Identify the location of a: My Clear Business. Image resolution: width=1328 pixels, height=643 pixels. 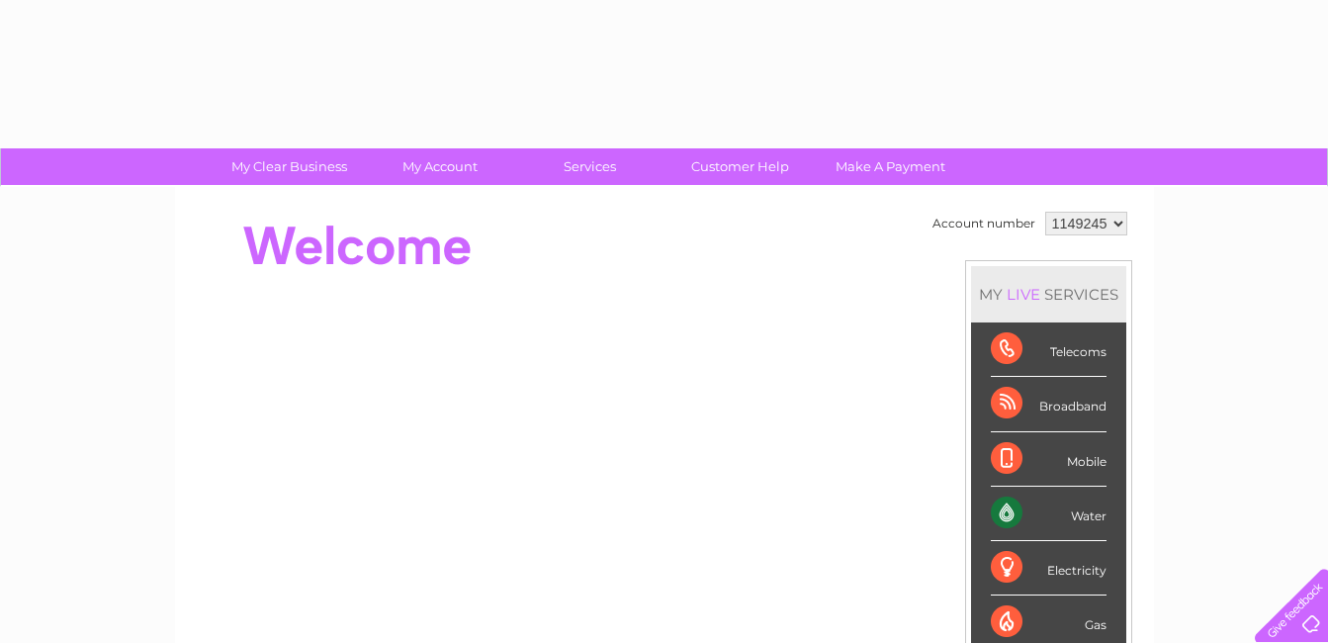
(289, 166).